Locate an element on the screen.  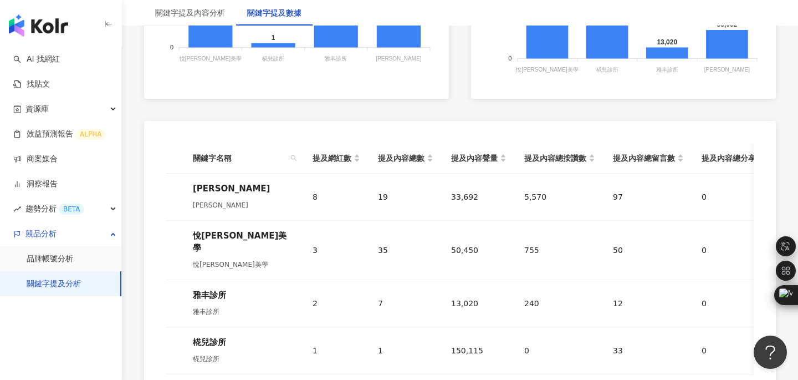
a: 效益預測報告ALPHA is located at coordinates (59, 134).